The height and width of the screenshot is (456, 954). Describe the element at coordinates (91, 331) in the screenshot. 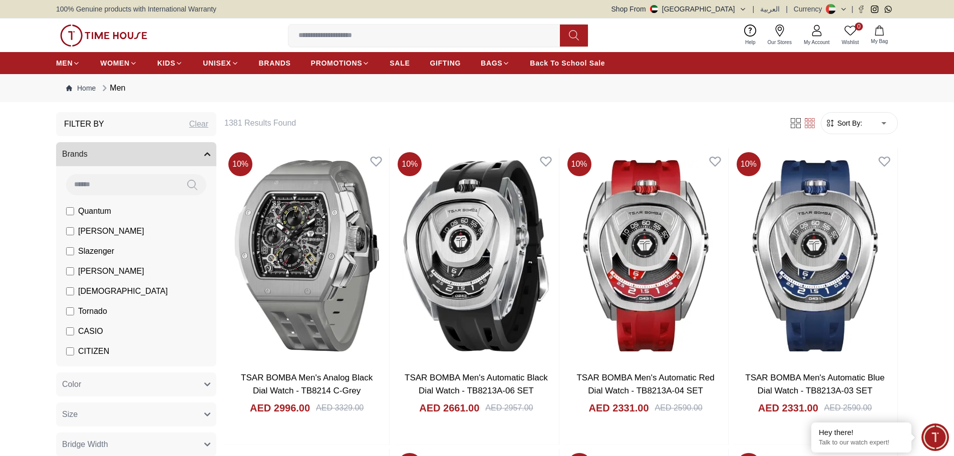

I see `span: CASIO` at that location.